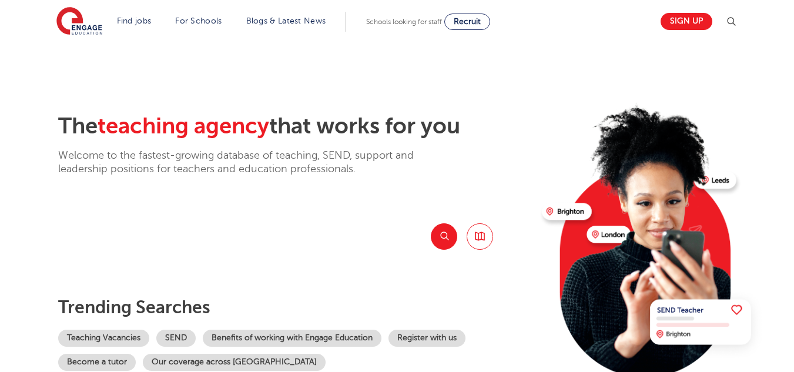 The width and height of the screenshot is (794, 372). Describe the element at coordinates (252, 162) in the screenshot. I see `p: Welcome to the fastest-growing database of teaching, SEND, support and leadership positions for t...` at that location.